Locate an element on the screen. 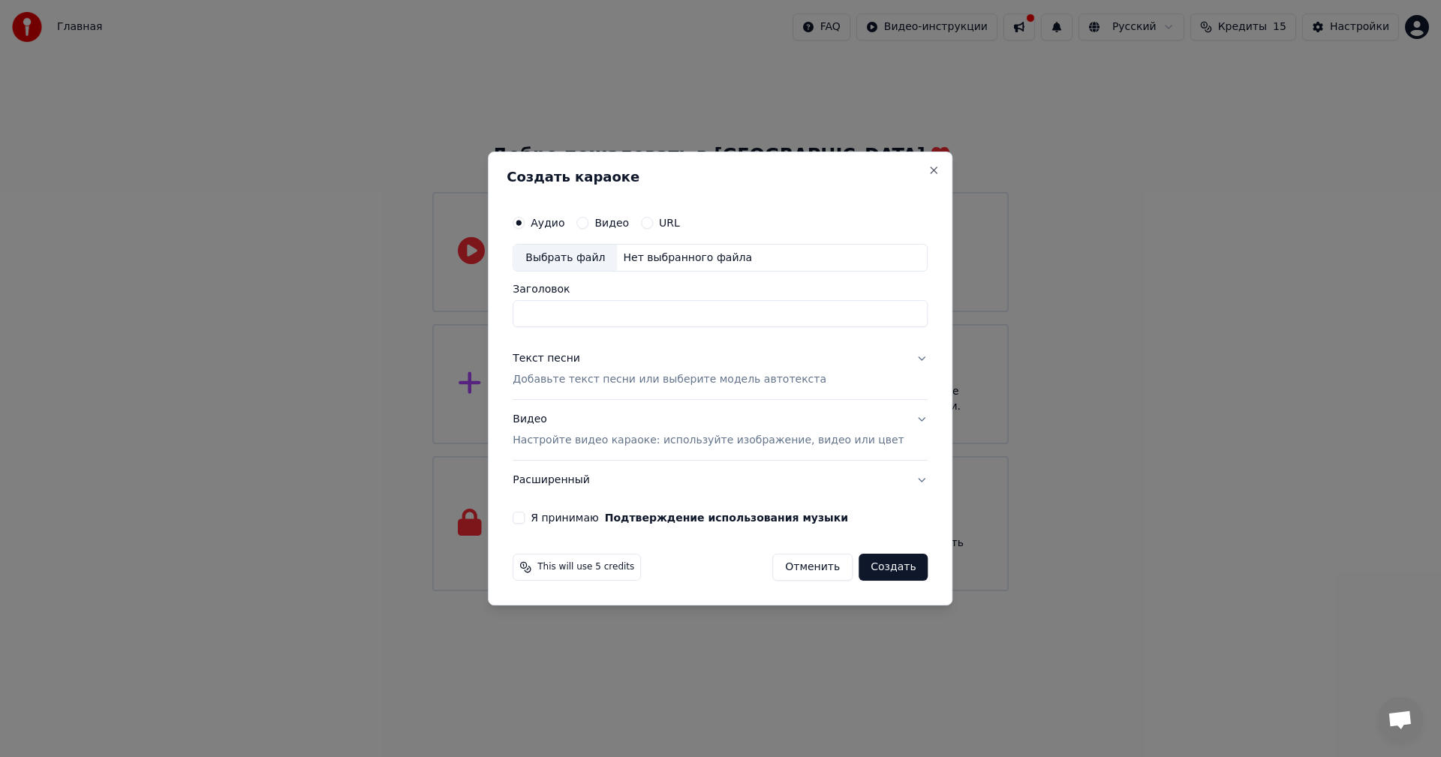 This screenshot has height=757, width=1441. button: Я принимаю is located at coordinates (726, 518).